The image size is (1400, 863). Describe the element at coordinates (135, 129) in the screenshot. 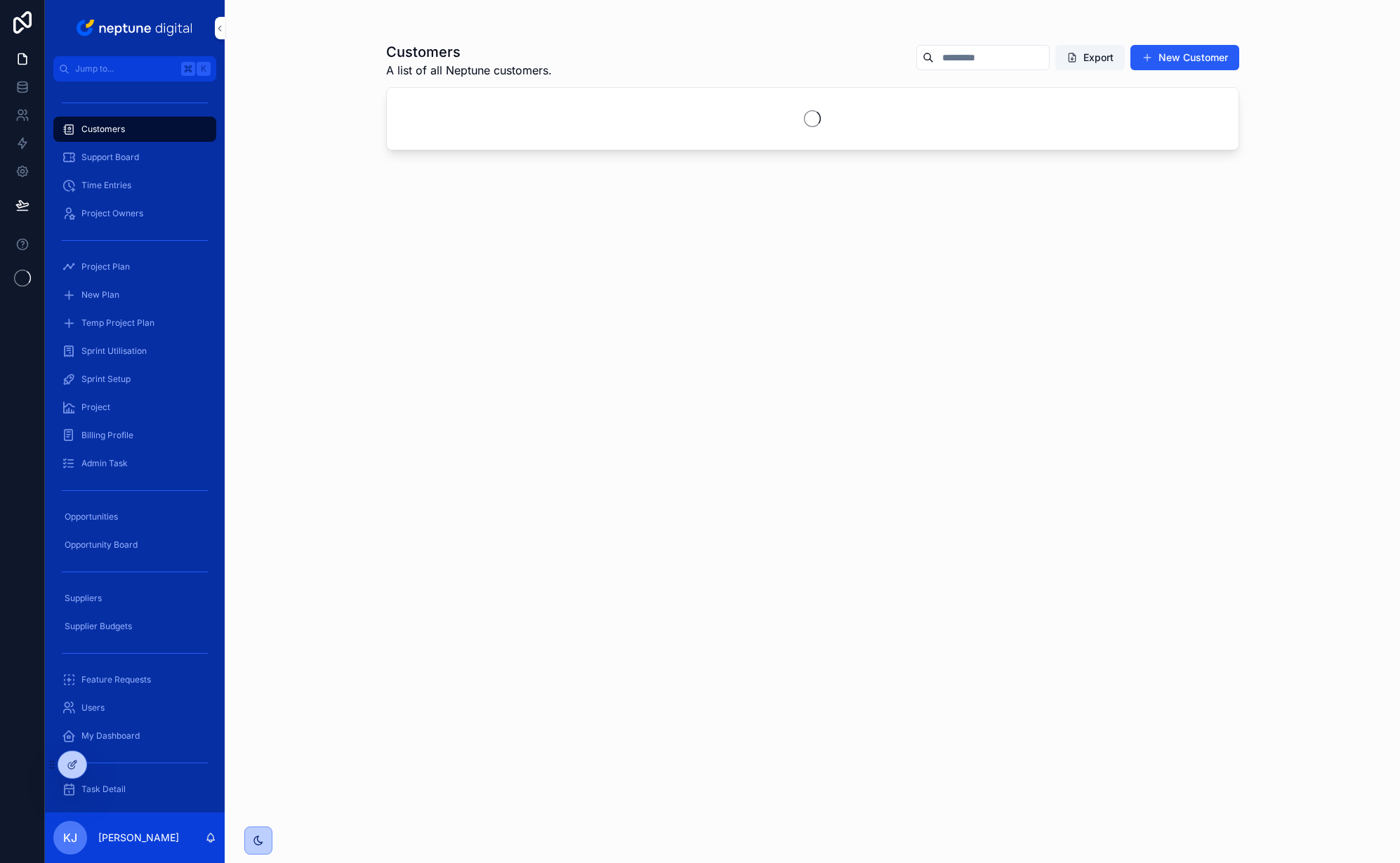

I see `a: Customers` at that location.